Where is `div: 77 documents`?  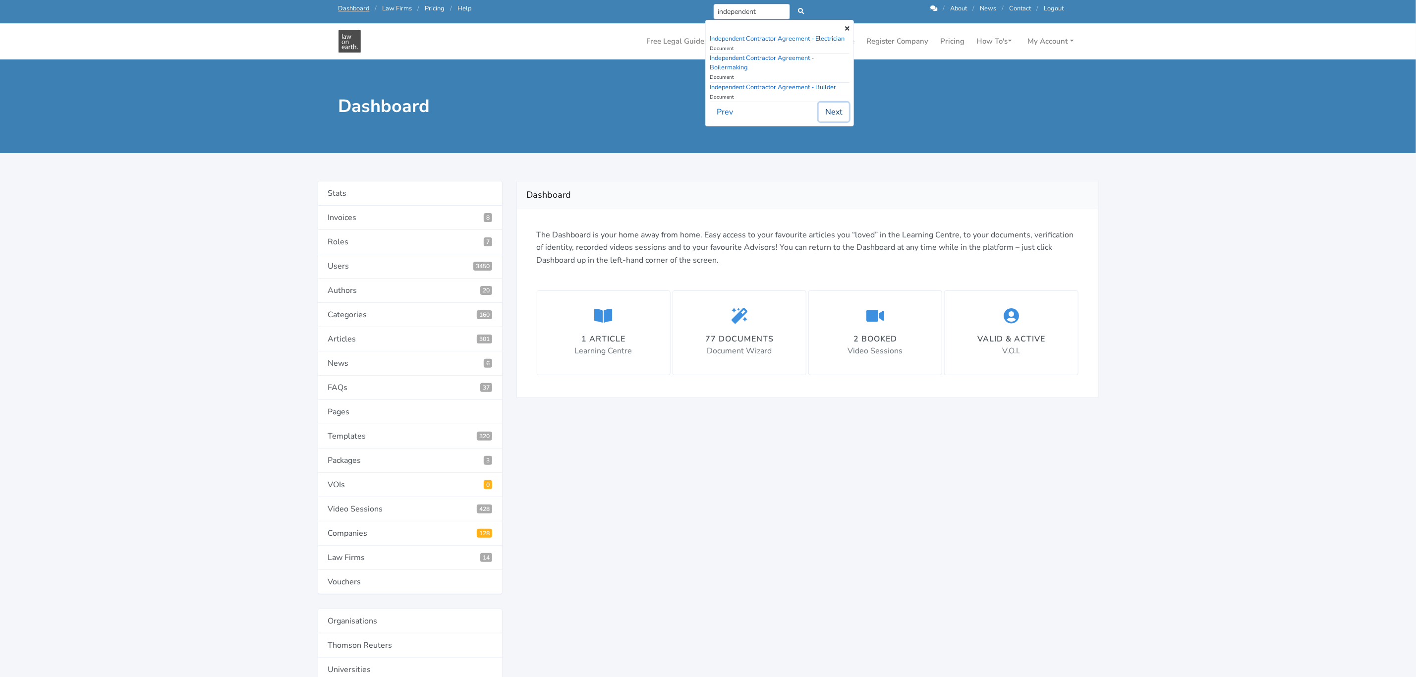 div: 77 documents is located at coordinates (739, 339).